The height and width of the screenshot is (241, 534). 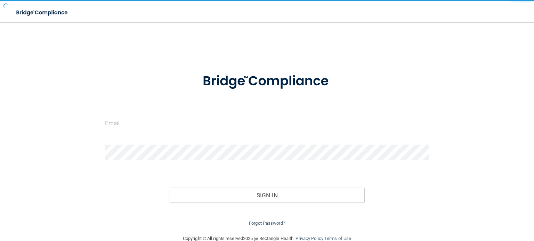 I want to click on button: Sign In, so click(x=266, y=196).